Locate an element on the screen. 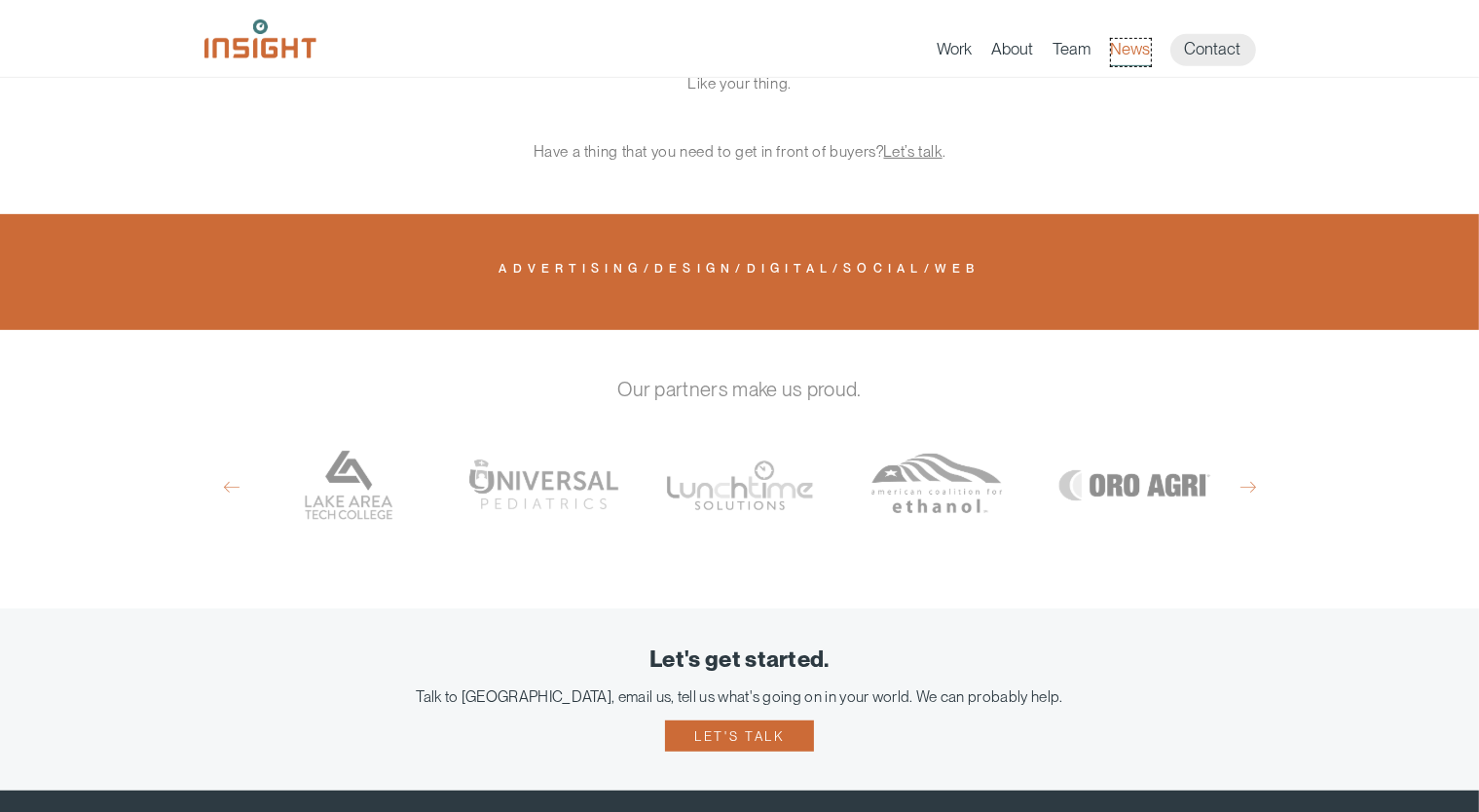 The height and width of the screenshot is (812, 1479). a: Digital is located at coordinates (789, 272).